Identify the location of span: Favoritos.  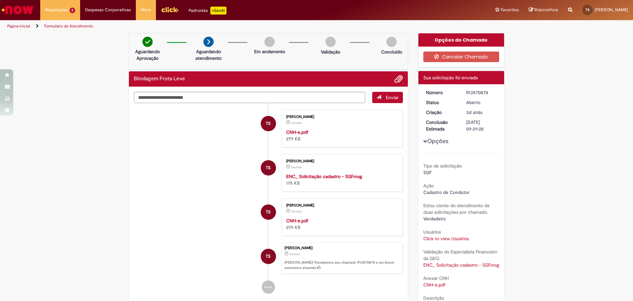
(510, 10).